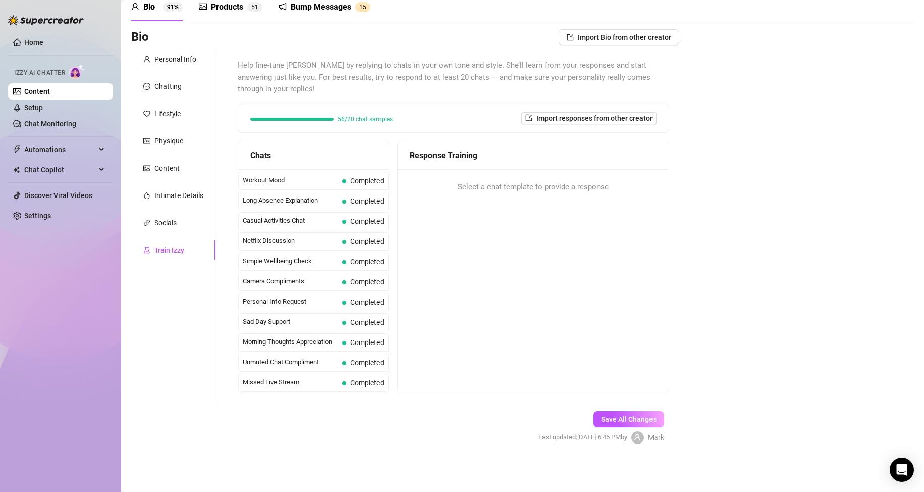 This screenshot has width=924, height=492. What do you see at coordinates (77, 71) in the screenshot?
I see `img: AI Chatter` at bounding box center [77, 71].